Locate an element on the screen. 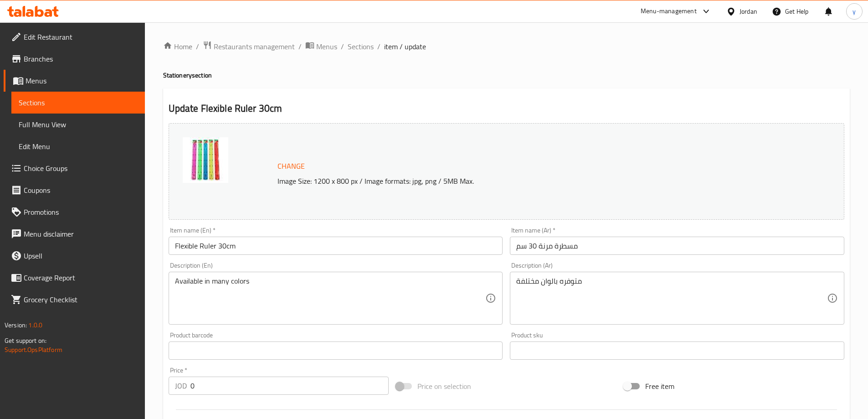 Image resolution: width=868 pixels, height=419 pixels. span: Coupons is located at coordinates (81, 190).